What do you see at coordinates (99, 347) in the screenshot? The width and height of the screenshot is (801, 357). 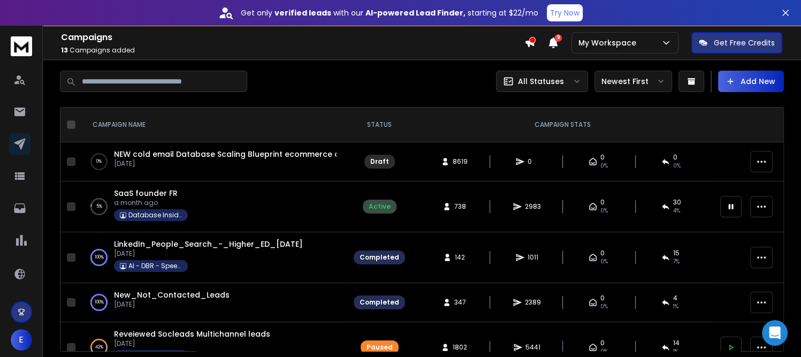 I see `p: 42 %` at bounding box center [99, 347].